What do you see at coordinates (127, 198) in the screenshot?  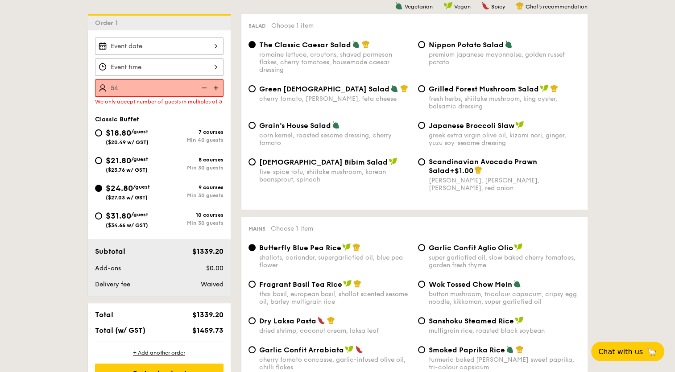 I see `span: ($27.03 w/ GST)` at bounding box center [127, 198].